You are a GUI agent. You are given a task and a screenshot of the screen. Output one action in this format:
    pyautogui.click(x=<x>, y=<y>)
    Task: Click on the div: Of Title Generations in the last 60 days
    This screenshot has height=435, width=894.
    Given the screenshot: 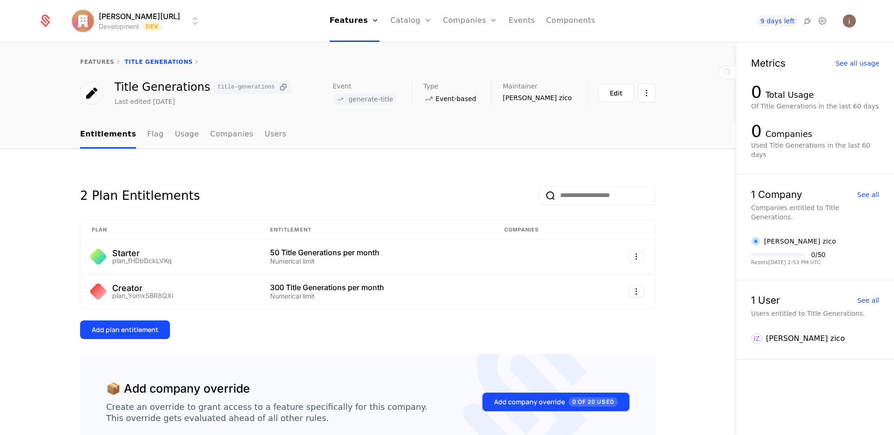 What is the action you would take?
    pyautogui.click(x=815, y=106)
    